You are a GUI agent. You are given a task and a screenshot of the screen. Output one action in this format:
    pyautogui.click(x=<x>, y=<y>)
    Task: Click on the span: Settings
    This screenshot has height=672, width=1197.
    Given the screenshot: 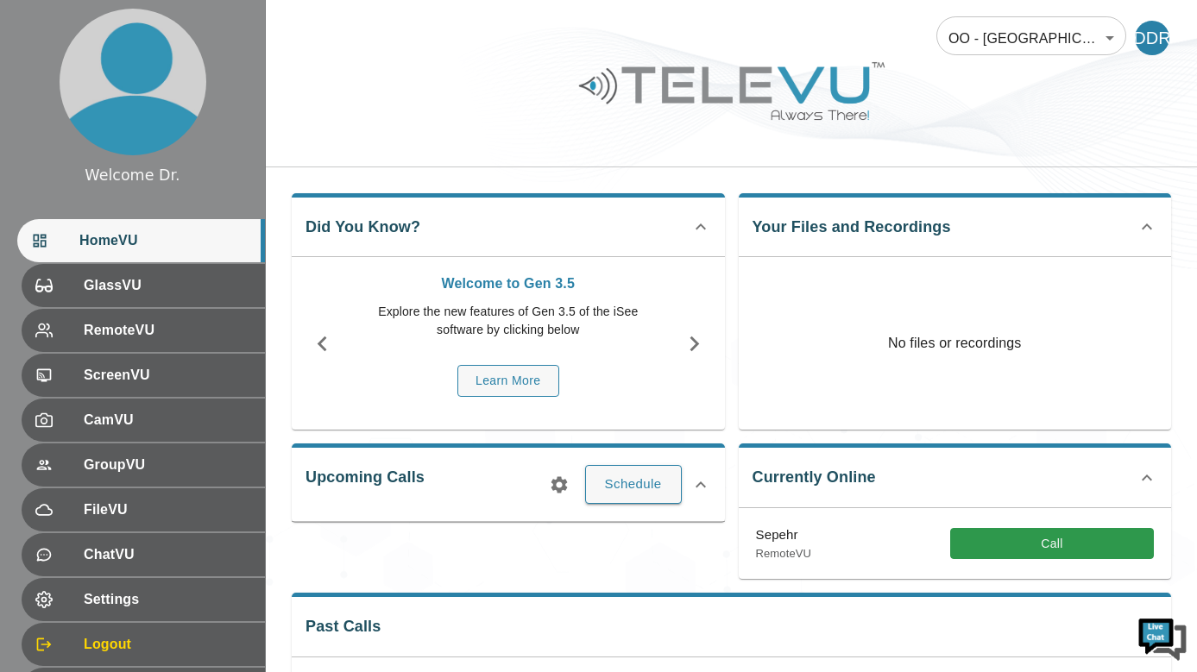 What is the action you would take?
    pyautogui.click(x=167, y=600)
    